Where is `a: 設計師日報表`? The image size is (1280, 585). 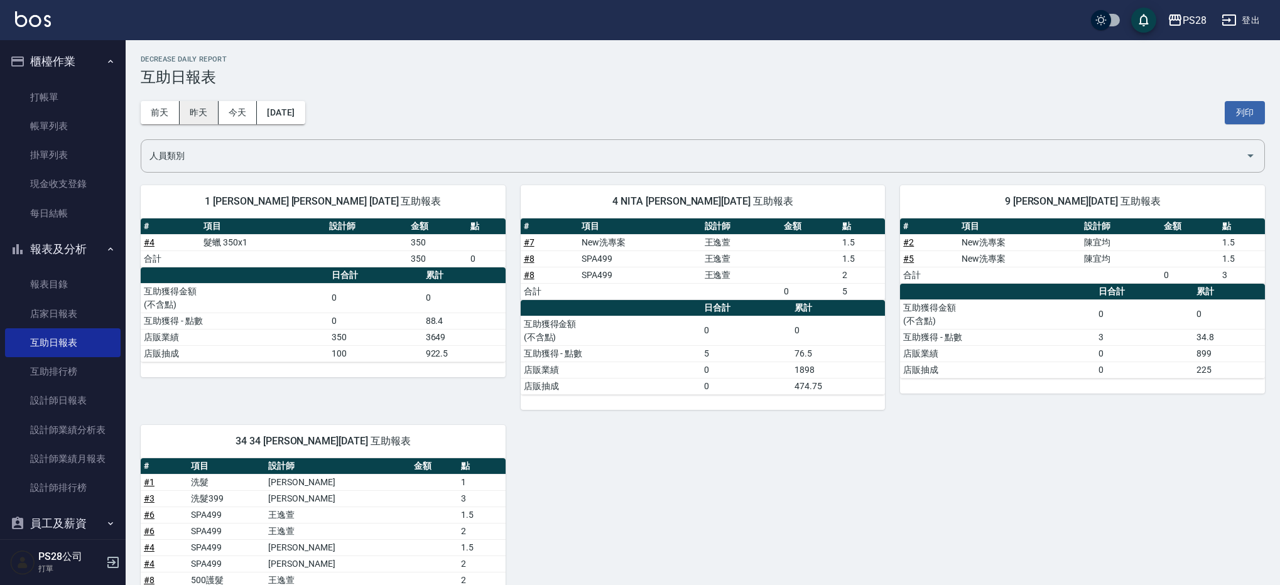 a: 設計師日報表 is located at coordinates (63, 401).